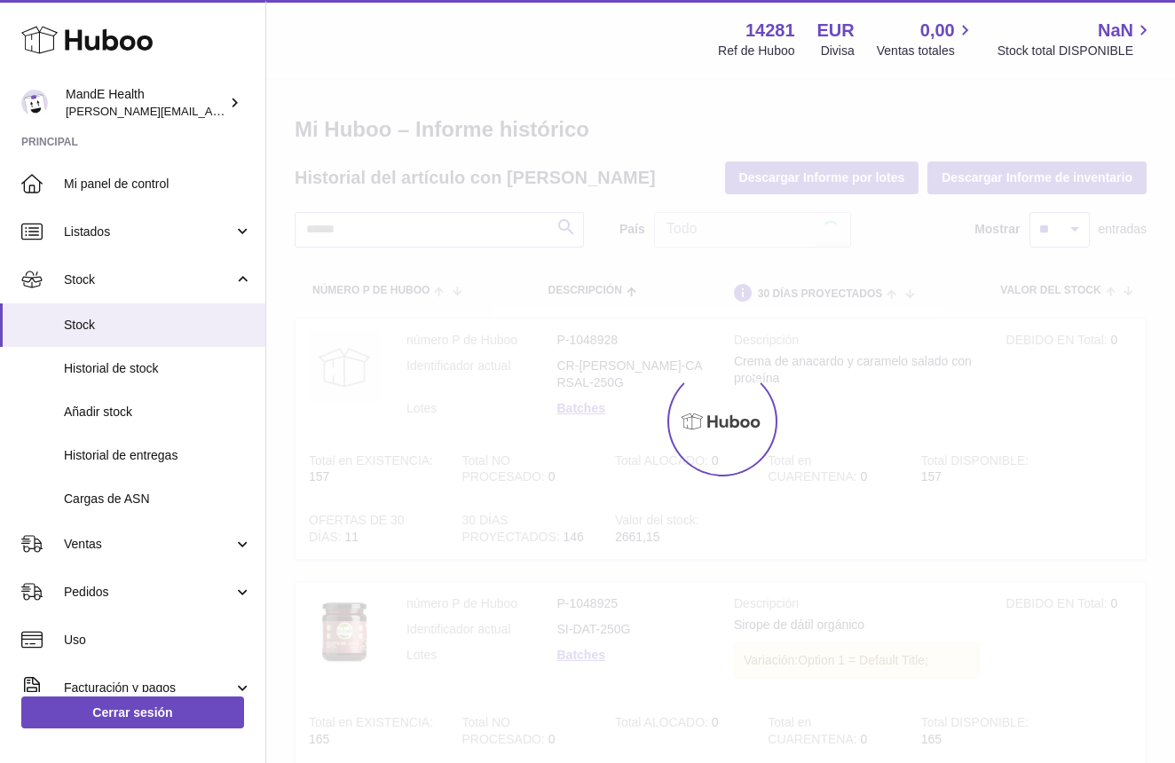  I want to click on a: Cerrar sesión, so click(132, 713).